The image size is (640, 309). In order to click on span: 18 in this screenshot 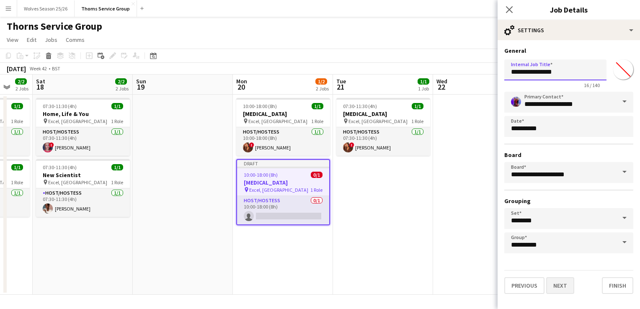, I will do `click(40, 87)`.